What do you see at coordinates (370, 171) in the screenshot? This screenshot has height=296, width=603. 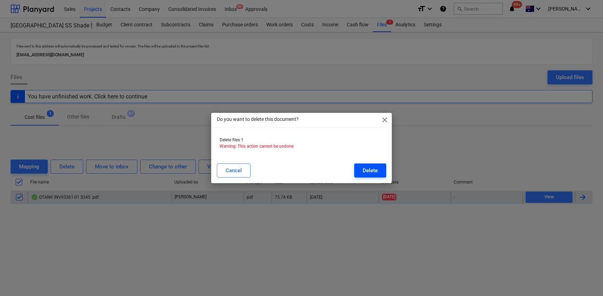 I see `button: Delete` at bounding box center [370, 171].